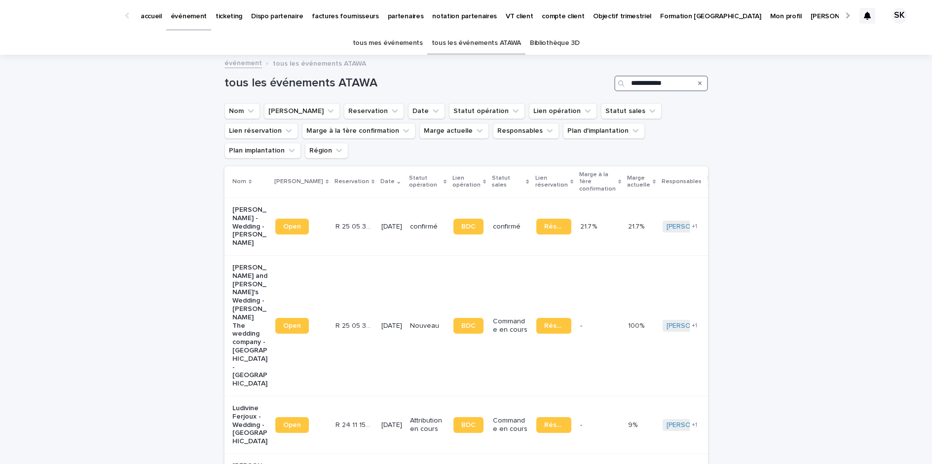 The height and width of the screenshot is (464, 932). What do you see at coordinates (466, 181) in the screenshot?
I see `p: Lien opération` at bounding box center [466, 181].